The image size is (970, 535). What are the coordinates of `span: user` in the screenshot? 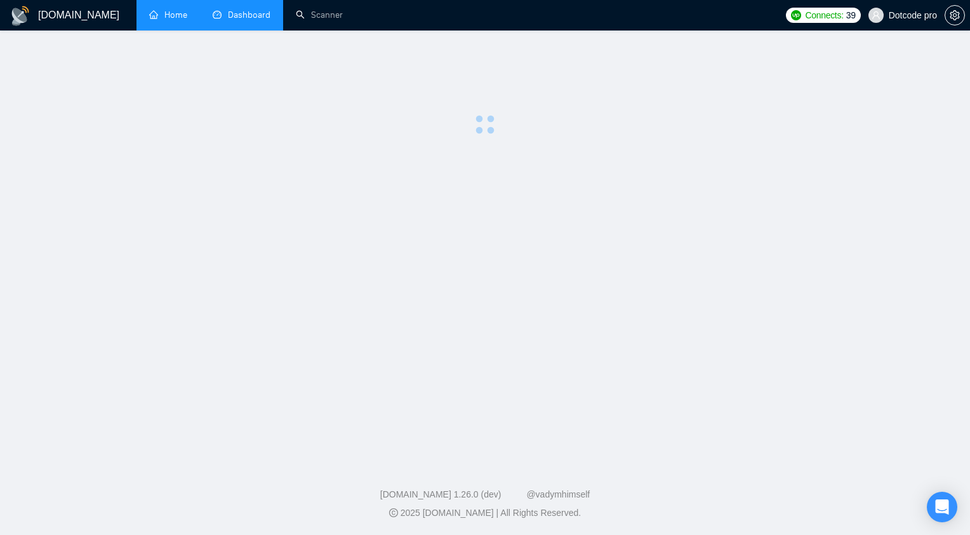 It's located at (876, 15).